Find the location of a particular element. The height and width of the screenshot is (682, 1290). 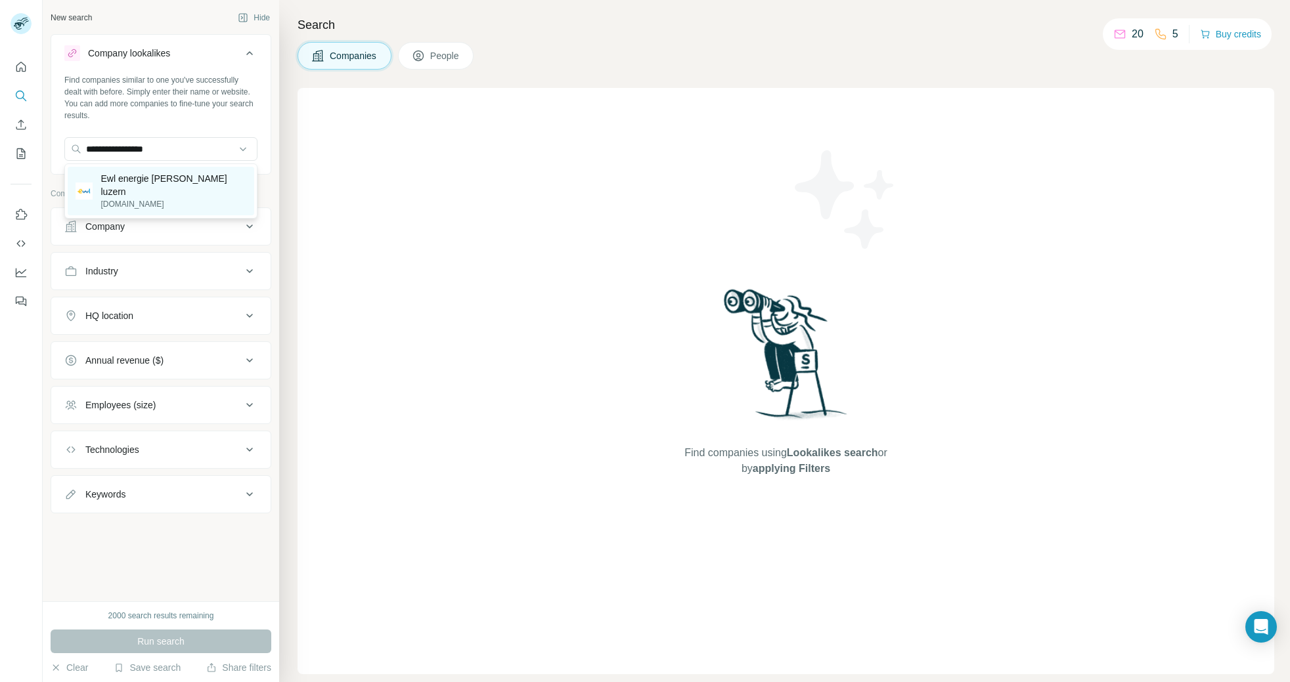

button: Technologies is located at coordinates (161, 450).